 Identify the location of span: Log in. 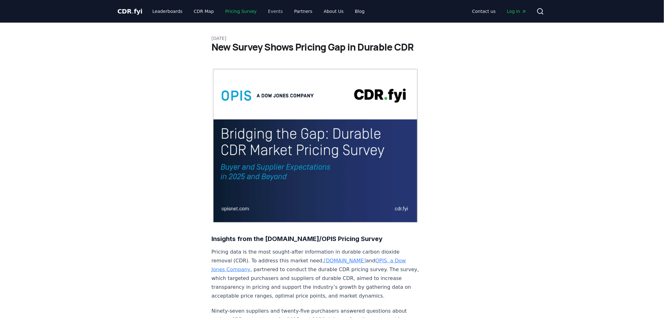
(517, 11).